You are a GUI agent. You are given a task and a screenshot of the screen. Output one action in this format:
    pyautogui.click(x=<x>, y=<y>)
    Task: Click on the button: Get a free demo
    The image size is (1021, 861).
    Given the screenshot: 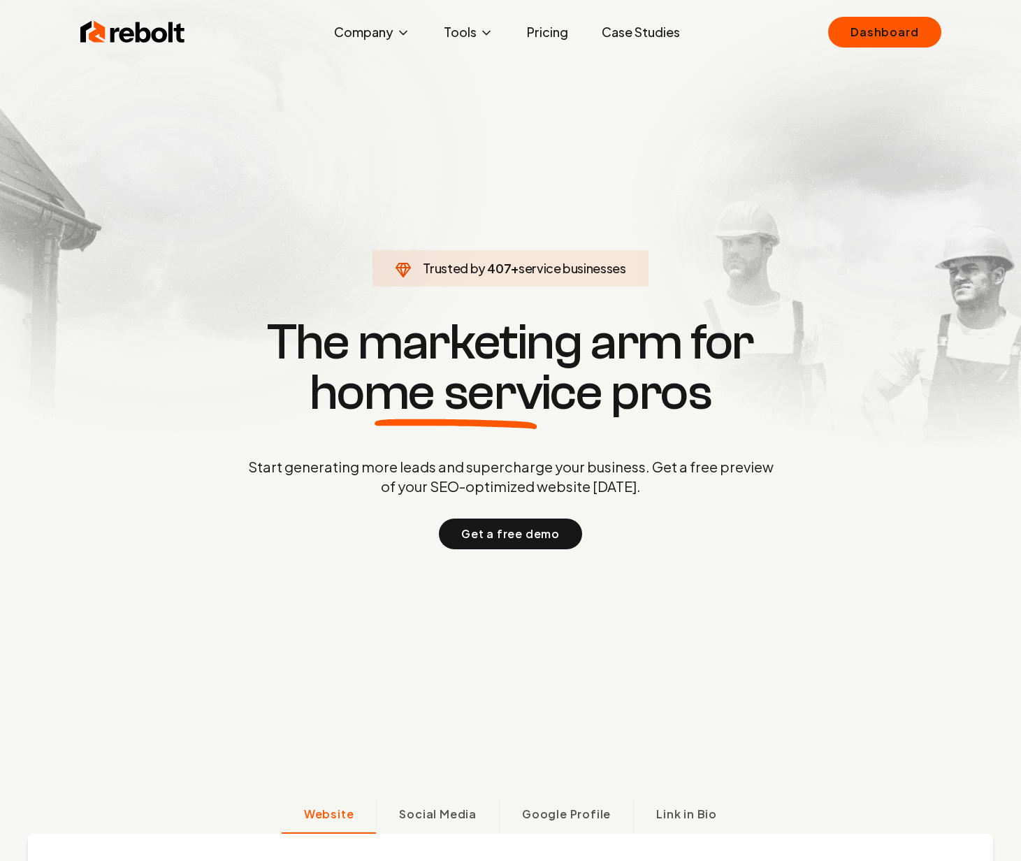 What is the action you would take?
    pyautogui.click(x=510, y=534)
    